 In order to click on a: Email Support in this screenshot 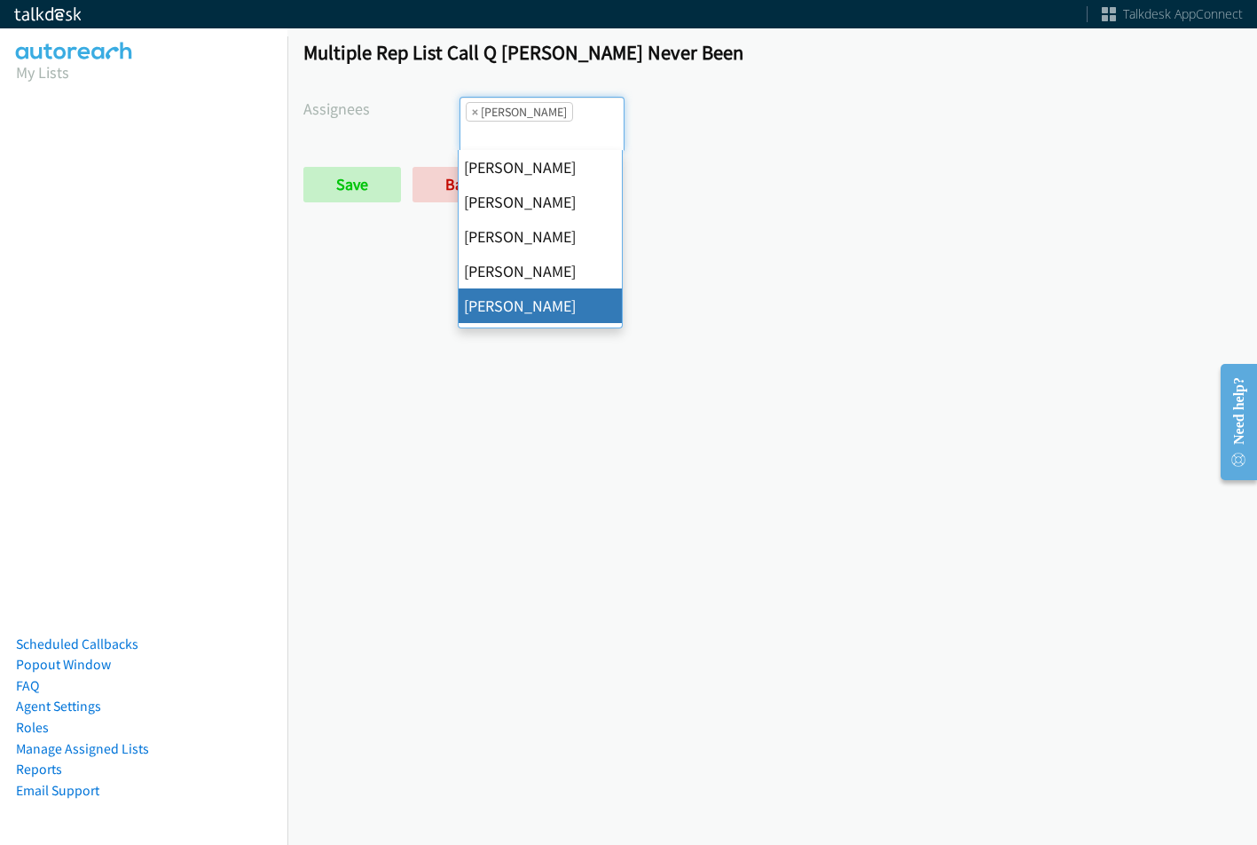, I will do `click(58, 790)`.